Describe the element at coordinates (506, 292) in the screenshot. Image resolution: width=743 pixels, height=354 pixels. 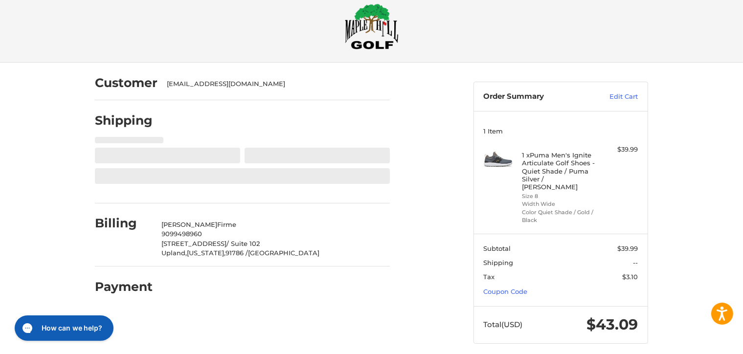
I see `a: Coupon Code` at that location.